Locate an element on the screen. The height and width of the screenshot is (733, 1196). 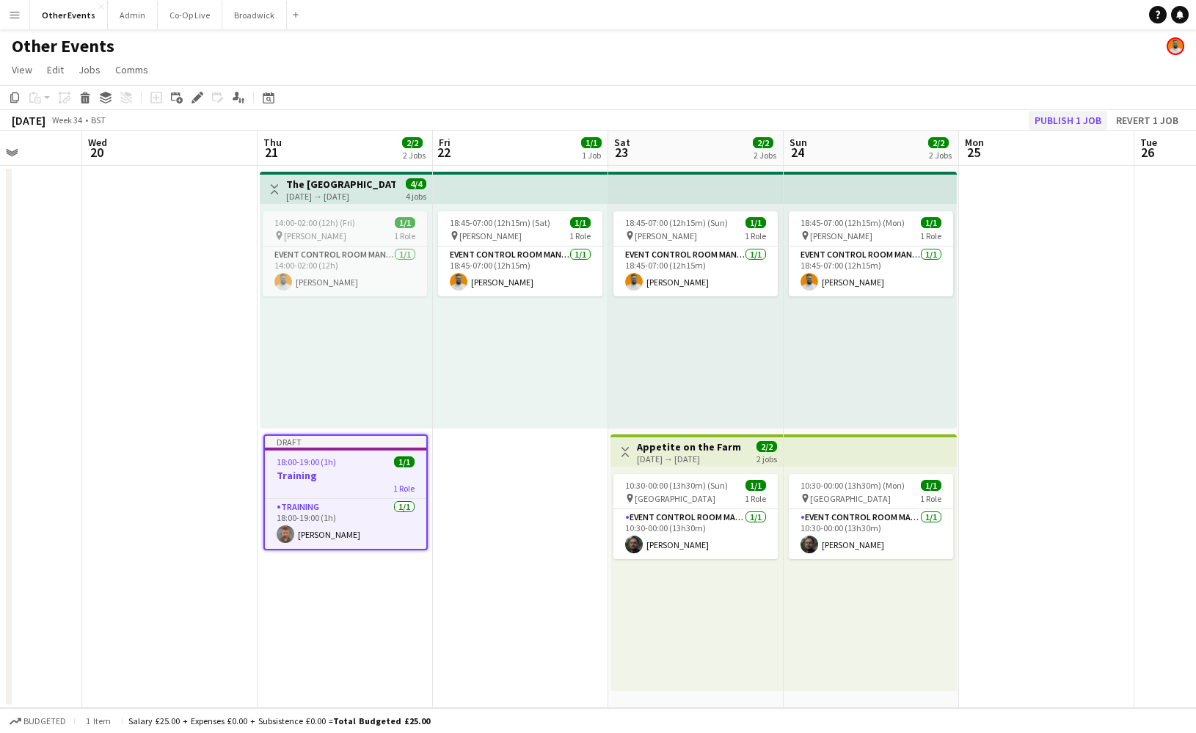
button: Other Events is located at coordinates (69, 15).